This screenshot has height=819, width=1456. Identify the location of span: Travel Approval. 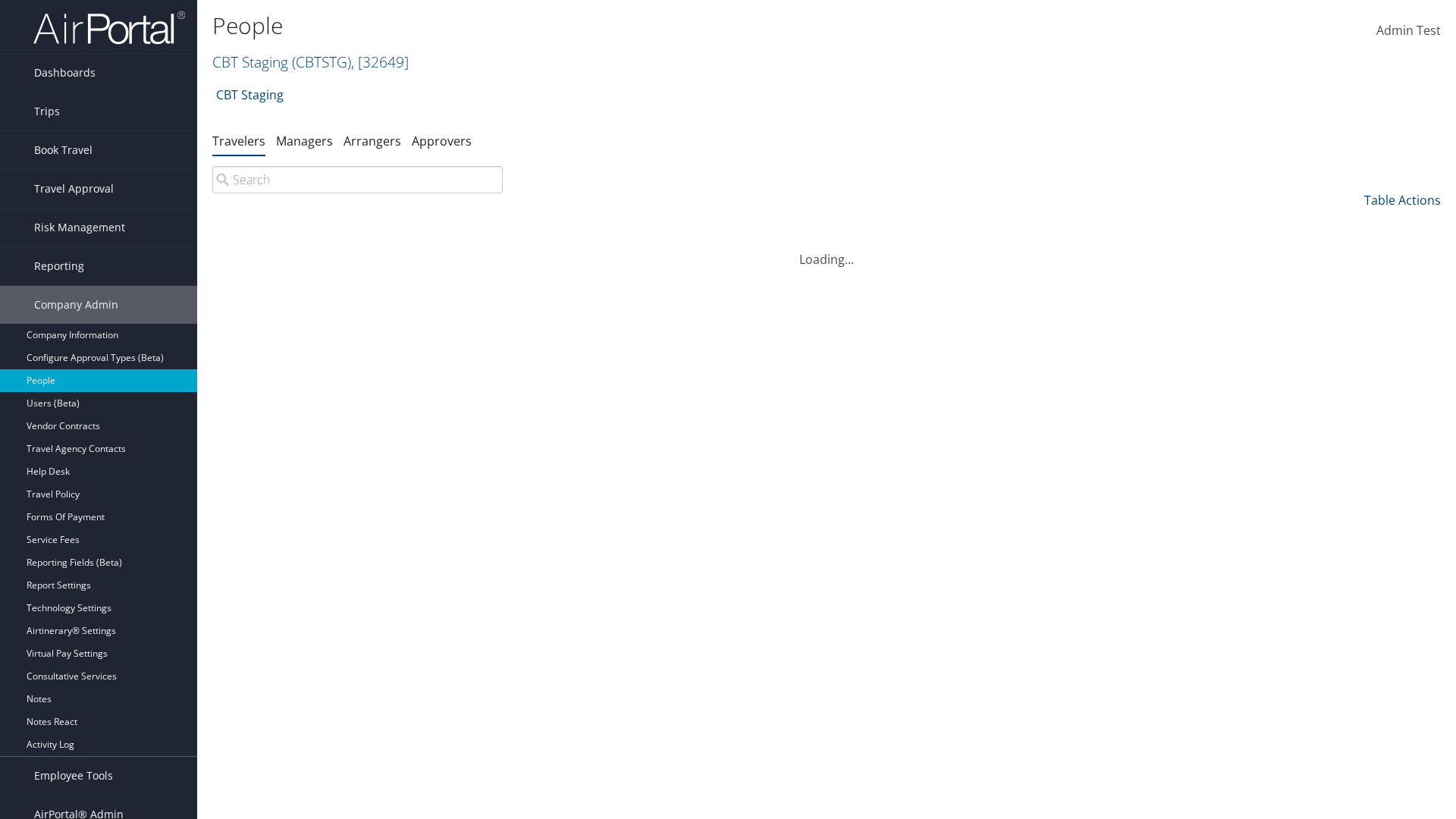
(73, 189).